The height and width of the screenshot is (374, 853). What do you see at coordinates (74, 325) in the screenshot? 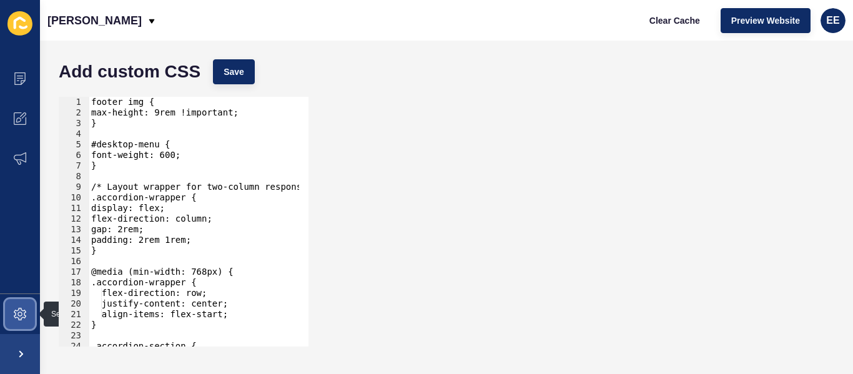
I see `div: 22` at bounding box center [74, 325].